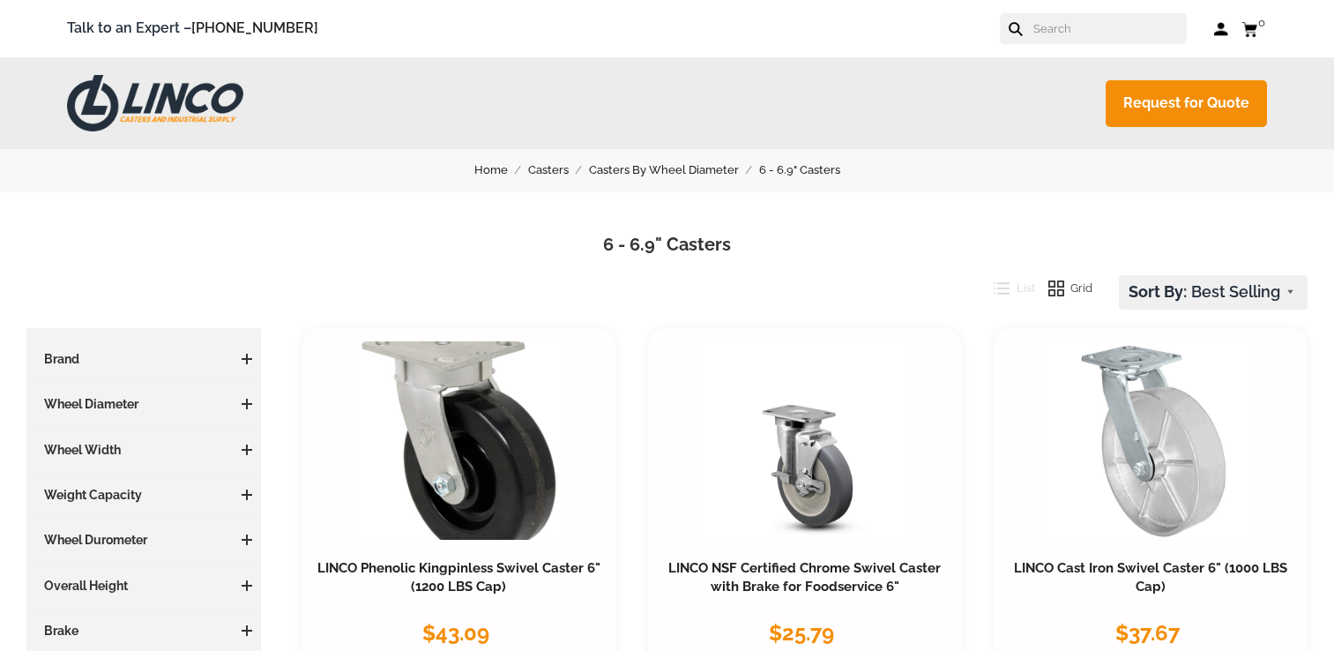 Image resolution: width=1334 pixels, height=651 pixels. I want to click on a: LINCO Cast Iron Swivel Caster 6" (1000 LBS Cap), so click(1150, 577).